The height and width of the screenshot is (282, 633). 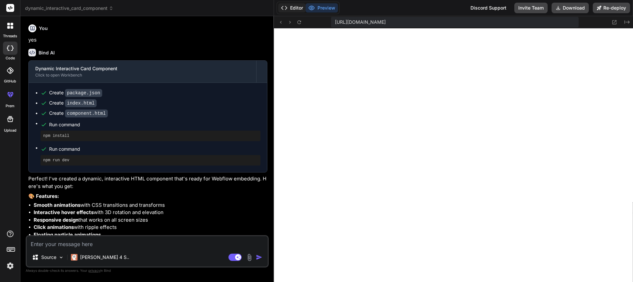 What do you see at coordinates (148, 182) in the screenshot?
I see `p: Perfect! I've created a dynamic, interactive HTML component that's ready for Webflow embedding. H...` at bounding box center [148, 182].